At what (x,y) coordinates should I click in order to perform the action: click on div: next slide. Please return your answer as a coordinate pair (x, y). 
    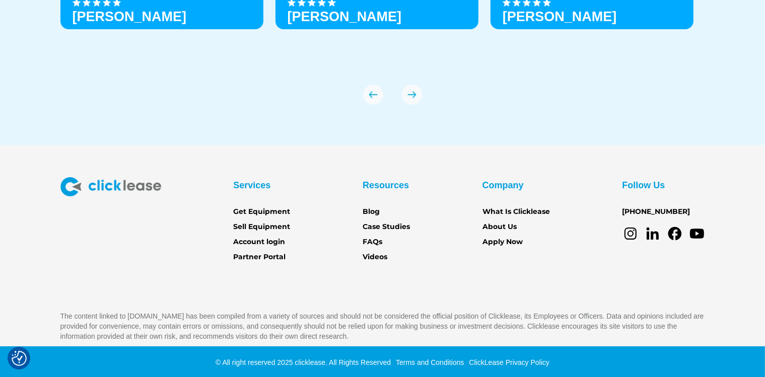
    Looking at the image, I should click on (412, 95).